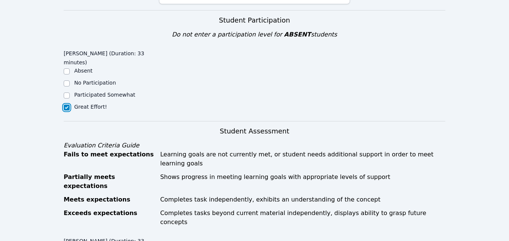  Describe the element at coordinates (302, 159) in the screenshot. I see `div: Learning goals are not currently met, or student needs additional support in order to meet learni...` at that location.